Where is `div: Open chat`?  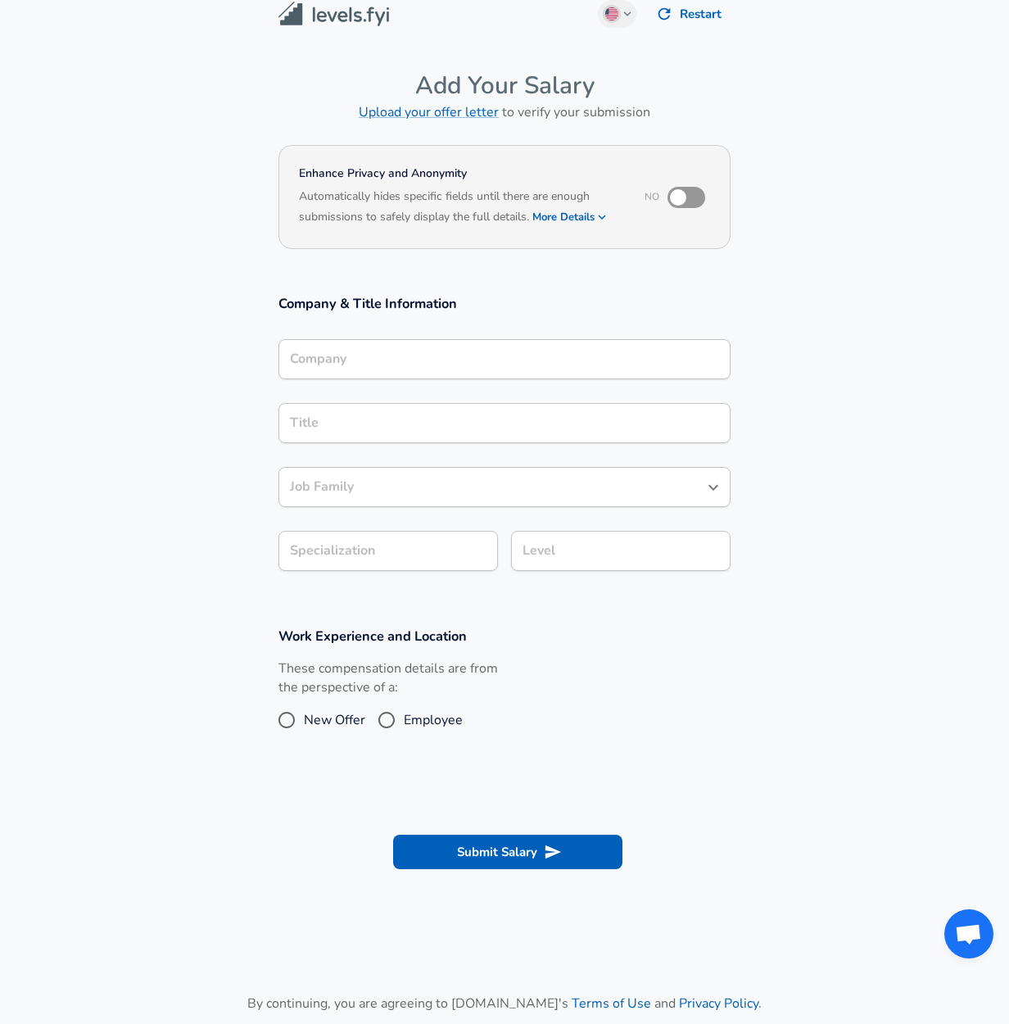
div: Open chat is located at coordinates (969, 934).